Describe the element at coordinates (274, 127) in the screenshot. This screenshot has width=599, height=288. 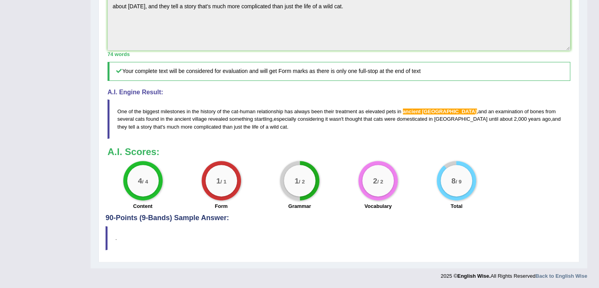
I see `span: wild` at that location.